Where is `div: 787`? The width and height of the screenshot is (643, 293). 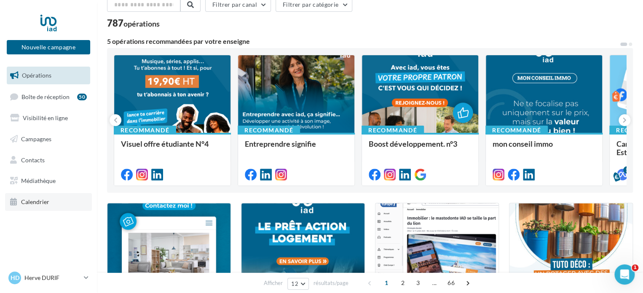
div: 787 is located at coordinates (133, 23).